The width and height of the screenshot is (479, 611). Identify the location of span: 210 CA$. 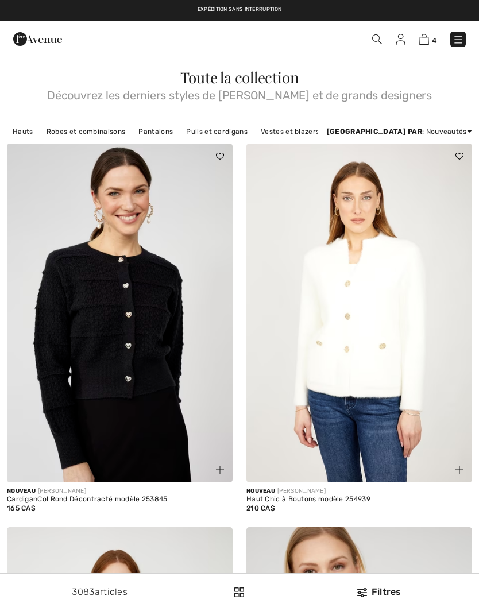
(261, 508).